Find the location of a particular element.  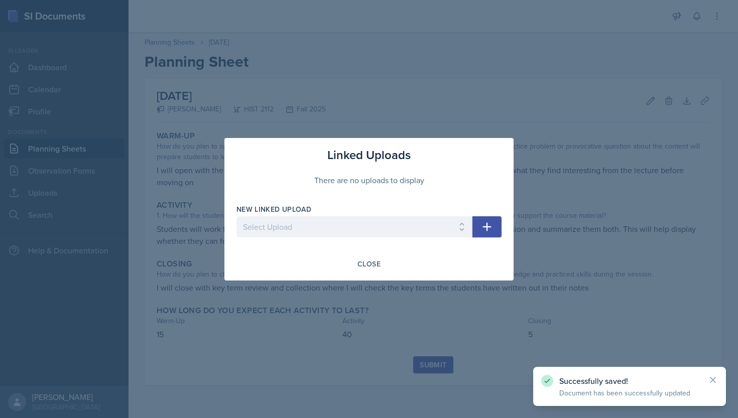

p: Document has been successfully updated is located at coordinates (629, 393).